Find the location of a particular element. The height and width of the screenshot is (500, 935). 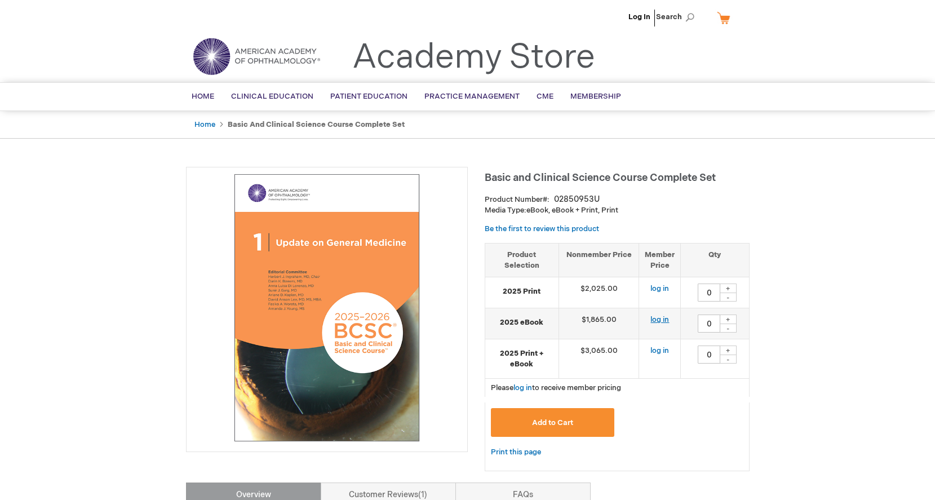

span: Membership is located at coordinates (596, 96).